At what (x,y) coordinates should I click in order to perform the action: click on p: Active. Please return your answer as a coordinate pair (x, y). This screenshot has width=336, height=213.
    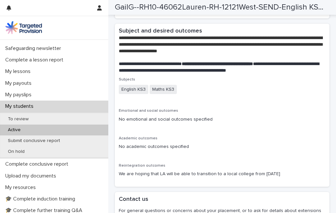
    Looking at the image, I should click on (14, 130).